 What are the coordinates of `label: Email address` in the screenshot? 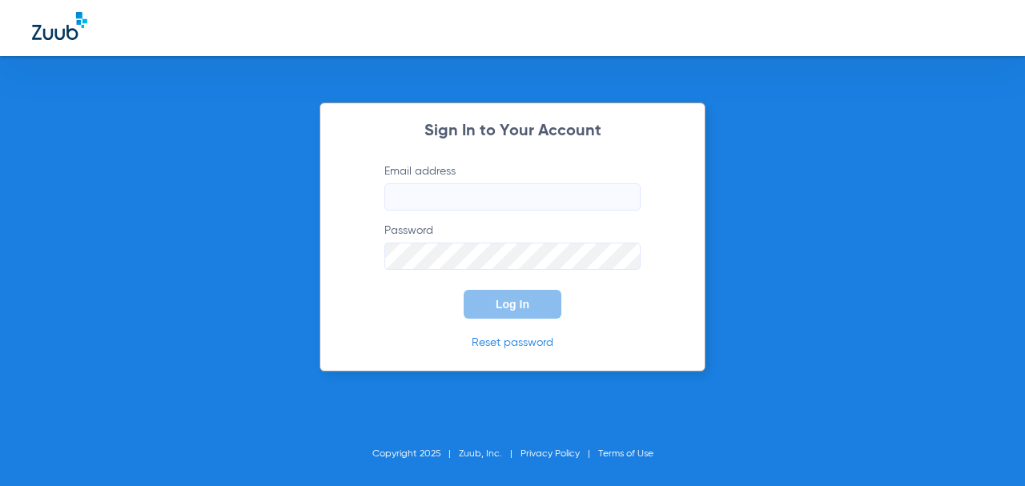 It's located at (513, 187).